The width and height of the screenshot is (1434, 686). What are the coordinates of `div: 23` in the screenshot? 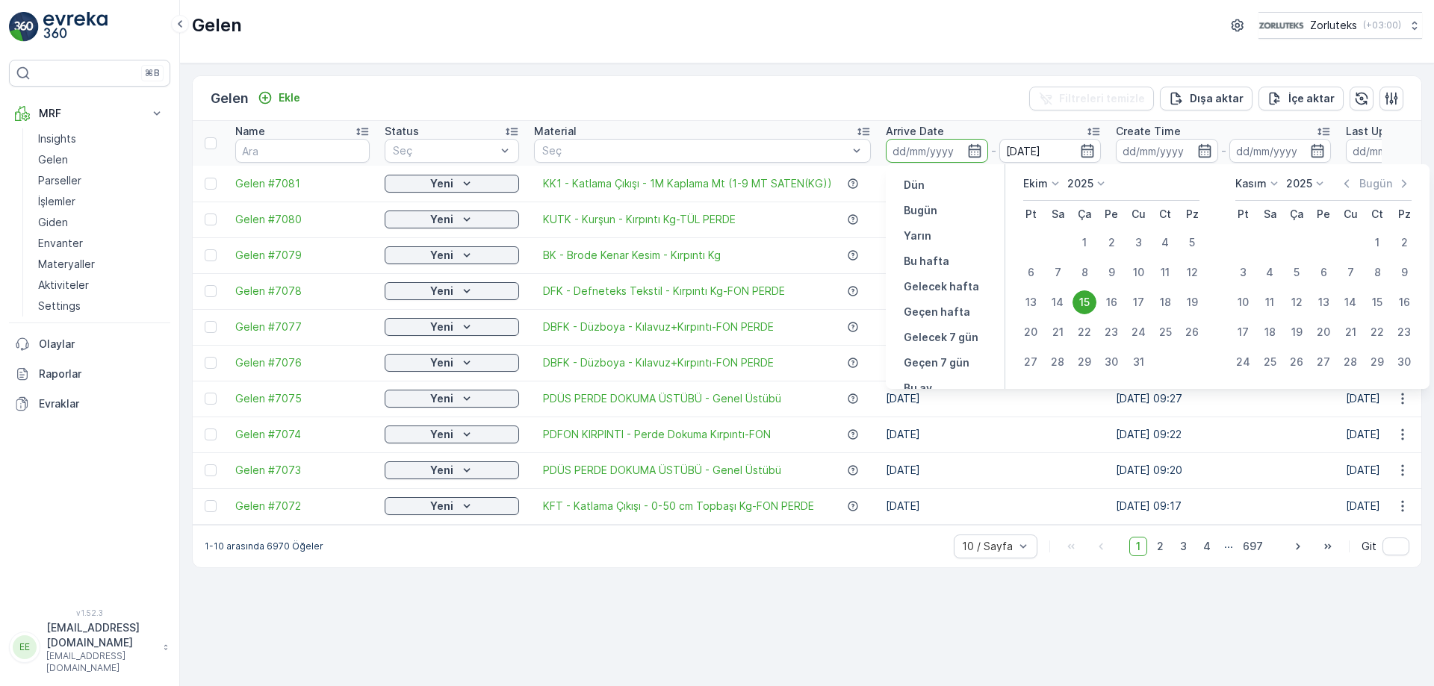 It's located at (1404, 332).